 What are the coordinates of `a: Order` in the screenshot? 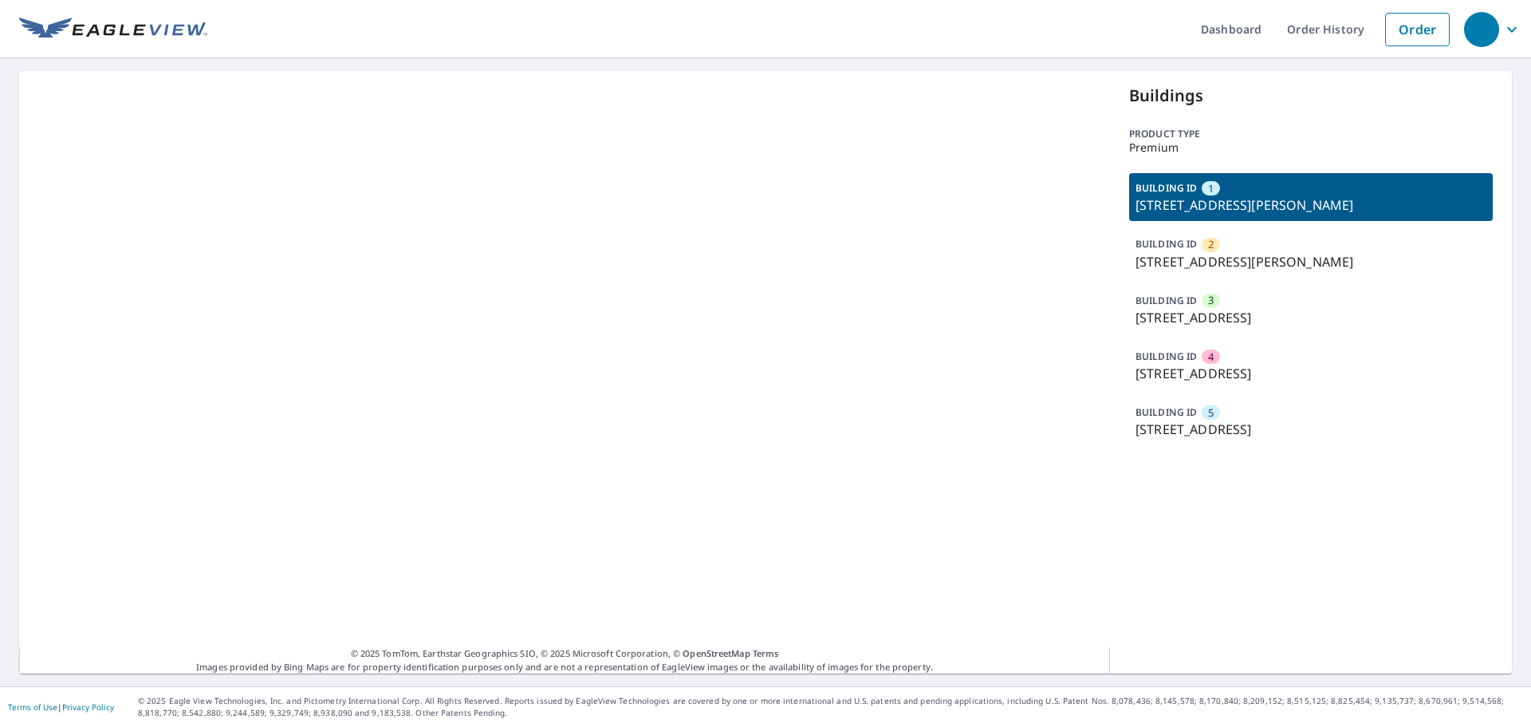 It's located at (1417, 30).